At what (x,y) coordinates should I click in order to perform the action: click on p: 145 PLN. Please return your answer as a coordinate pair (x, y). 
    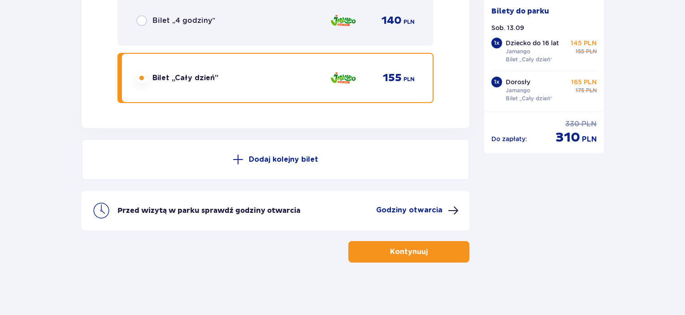
    Looking at the image, I should click on (584, 43).